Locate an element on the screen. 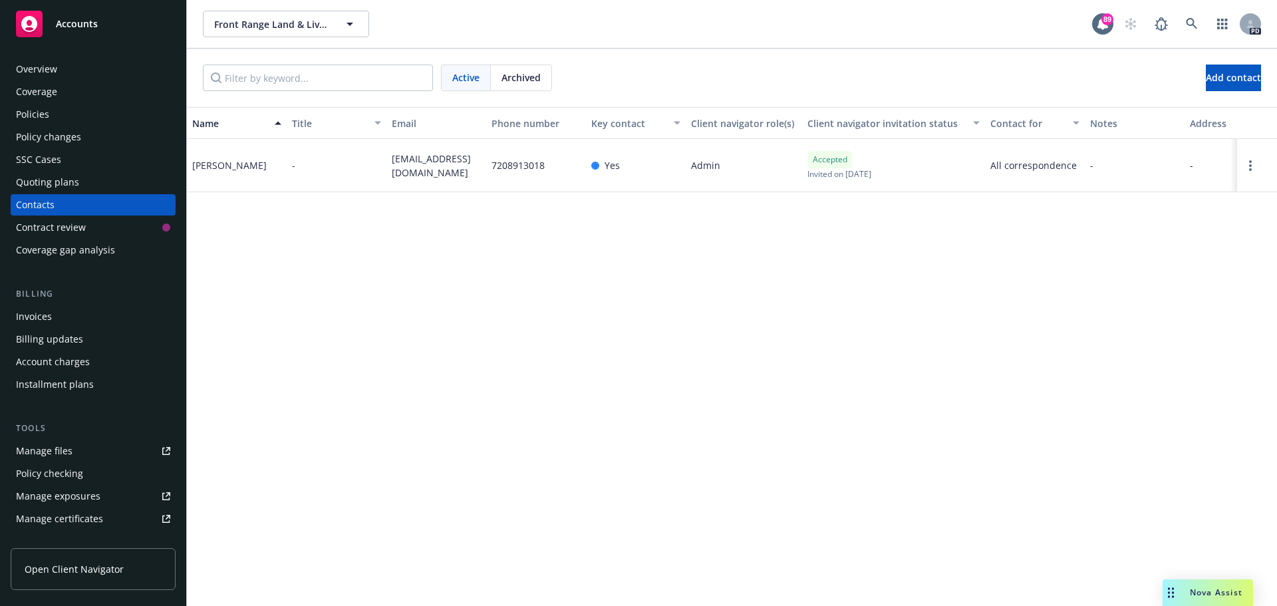 The height and width of the screenshot is (606, 1277). div: Contact for is located at coordinates (1028, 123).